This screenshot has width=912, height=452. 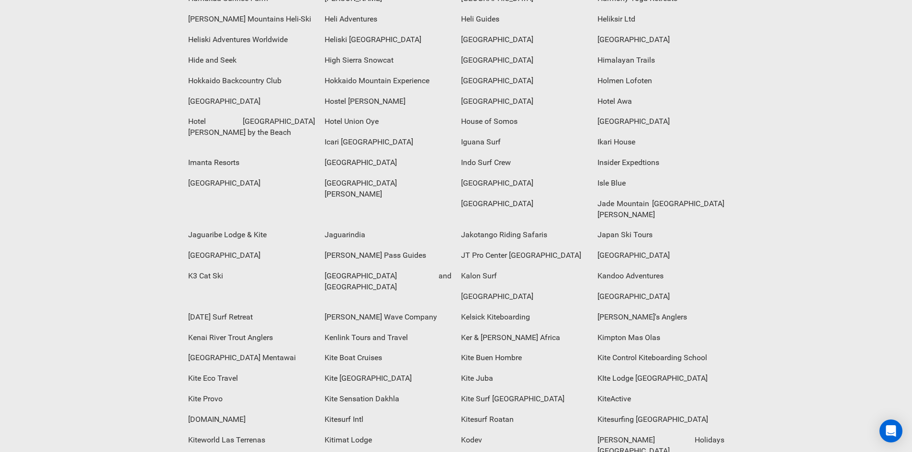 What do you see at coordinates (524, 420) in the screenshot?
I see `div: Kitesurf Roatan` at bounding box center [524, 420].